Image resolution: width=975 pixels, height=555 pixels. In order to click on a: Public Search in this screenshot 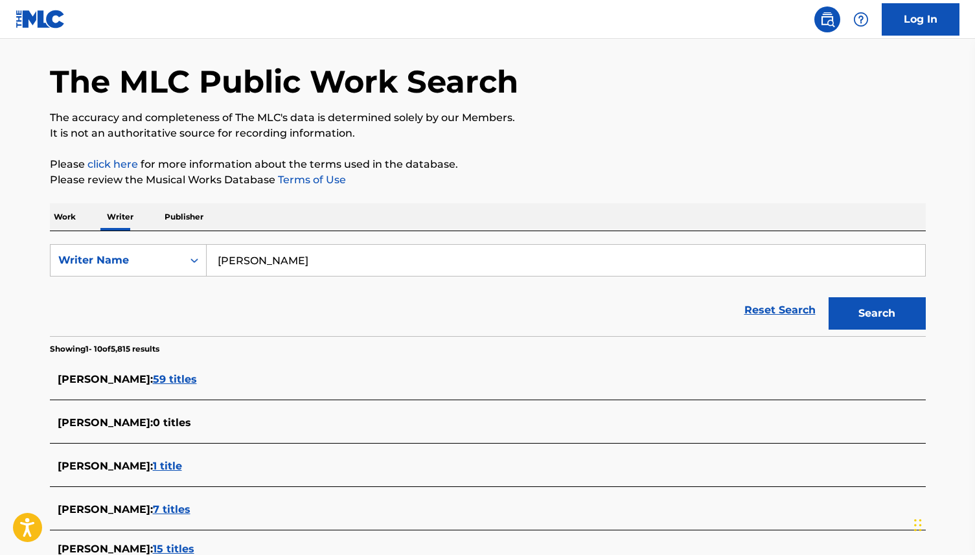, I will do `click(827, 19)`.